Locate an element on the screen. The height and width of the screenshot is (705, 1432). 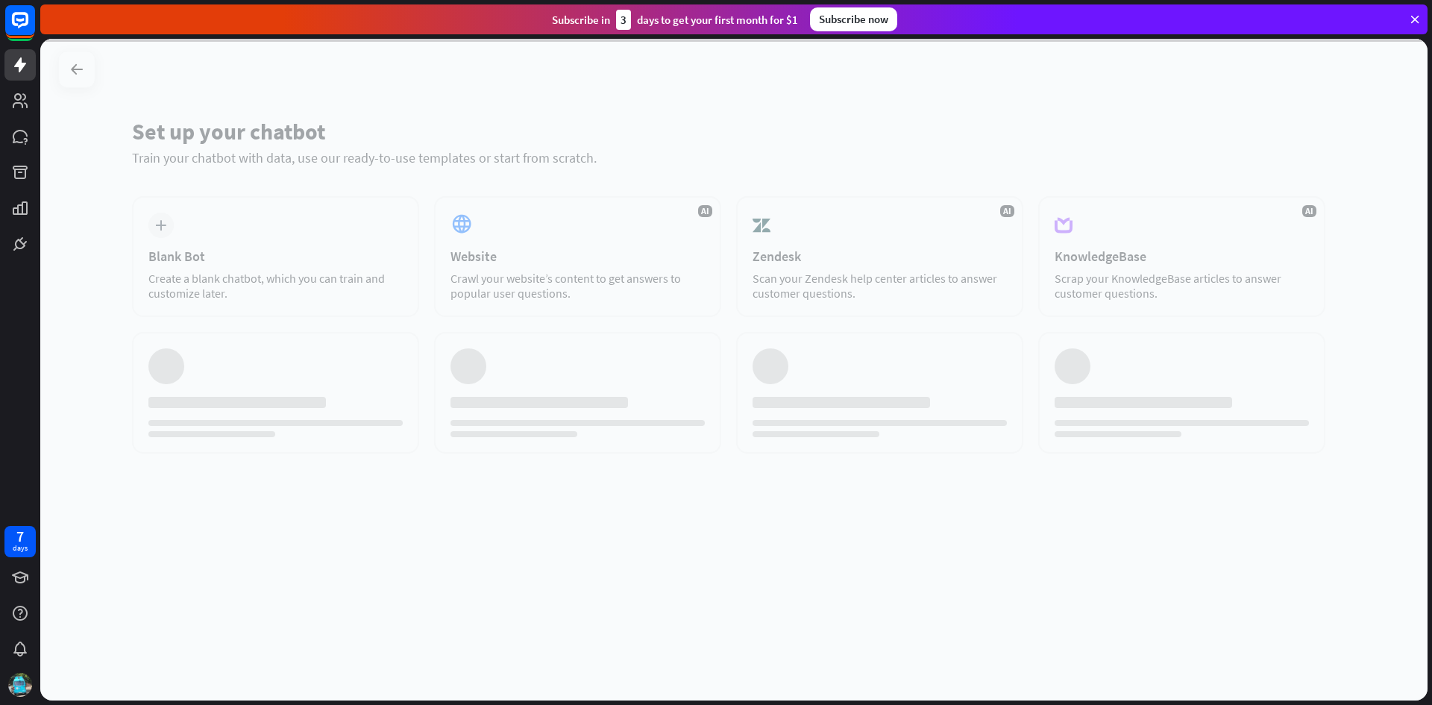
div: Subscribe in days to get your first month for $1 is located at coordinates (675, 19).